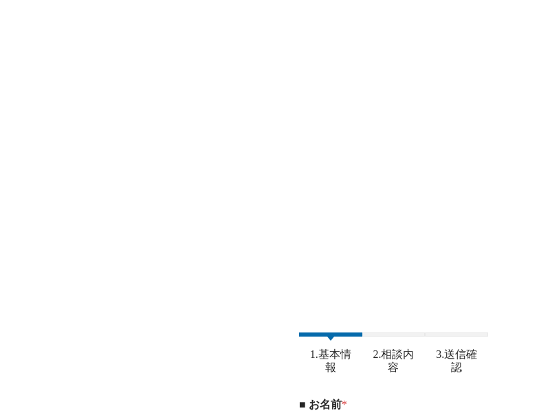  Describe the element at coordinates (394, 334) in the screenshot. I see `span: 2` at that location.